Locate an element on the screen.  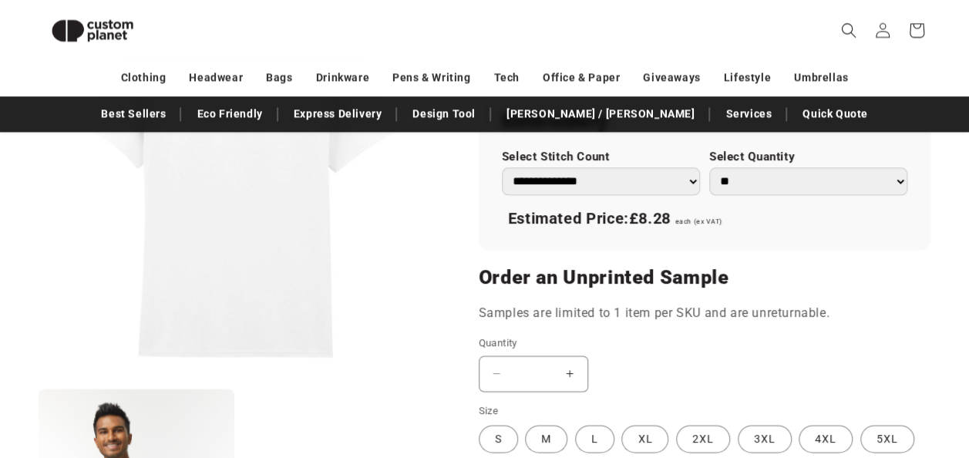
div: Estimated Price: is located at coordinates (705, 219).